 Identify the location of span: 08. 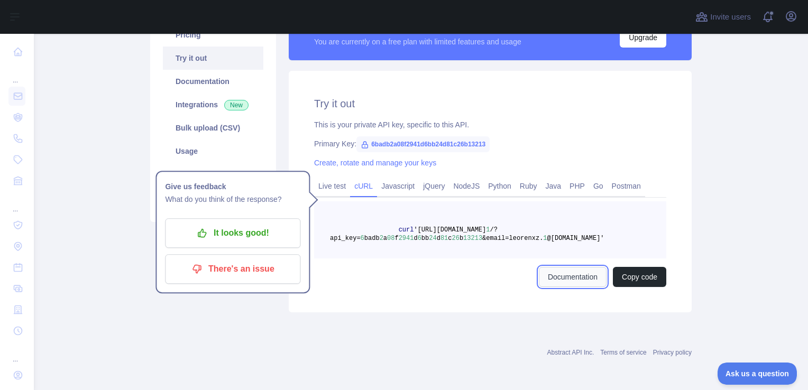
(391, 238).